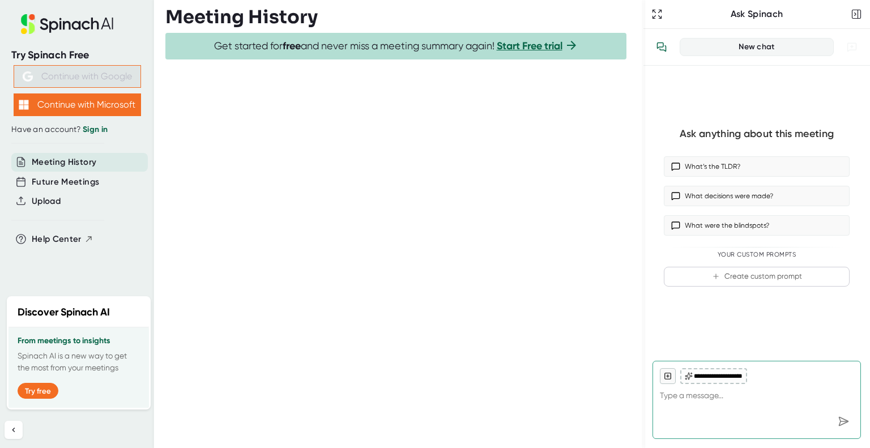 The width and height of the screenshot is (870, 448). What do you see at coordinates (77, 105) in the screenshot?
I see `a: Continue with Microsoft` at bounding box center [77, 105].